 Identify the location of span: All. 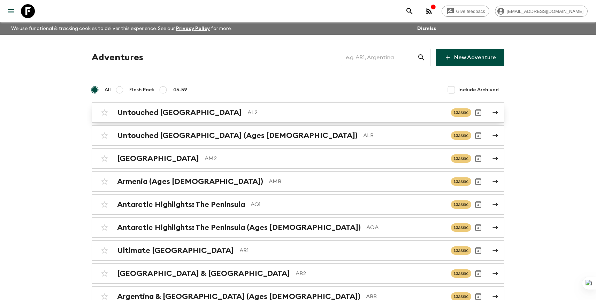
(108, 90).